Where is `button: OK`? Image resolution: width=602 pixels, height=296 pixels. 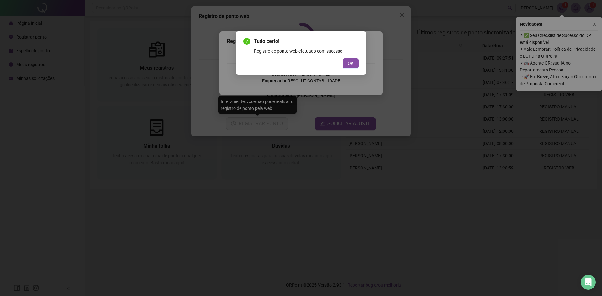
button: OK is located at coordinates (351, 63).